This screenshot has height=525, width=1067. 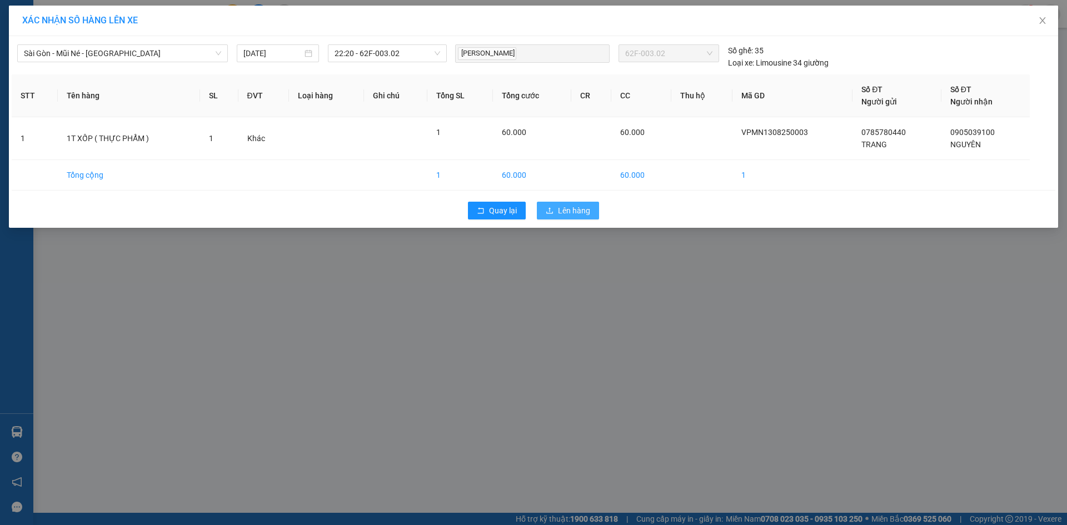 I want to click on span: Người nhận, so click(x=971, y=102).